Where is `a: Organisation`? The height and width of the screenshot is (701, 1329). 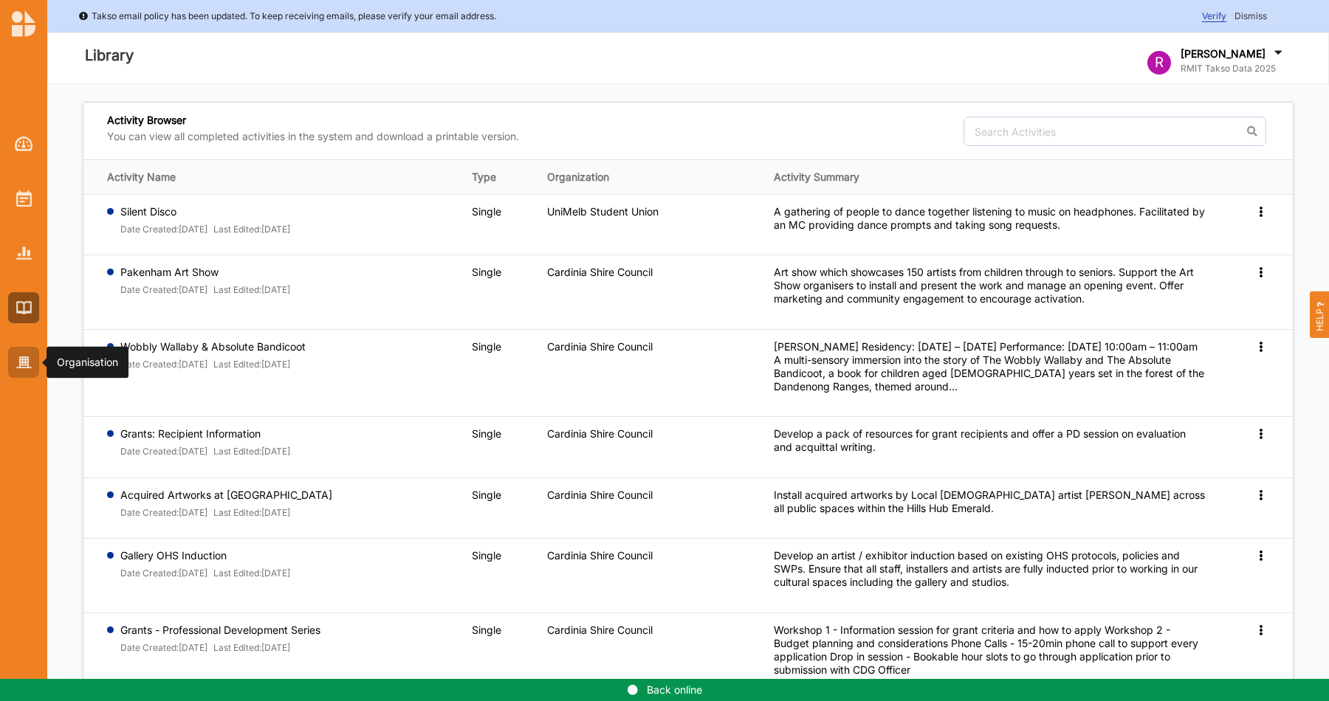
a: Organisation is located at coordinates (24, 362).